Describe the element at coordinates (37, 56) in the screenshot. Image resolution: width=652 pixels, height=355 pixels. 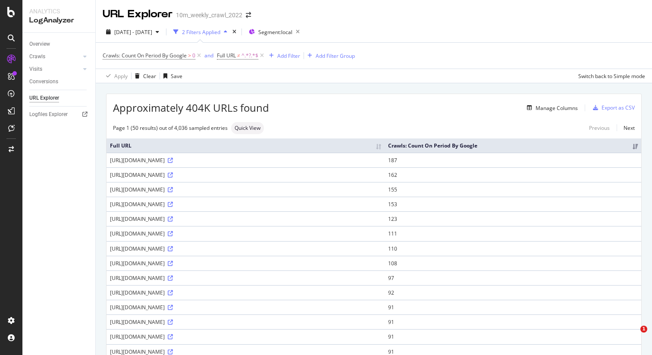
I see `div: Crawls` at that location.